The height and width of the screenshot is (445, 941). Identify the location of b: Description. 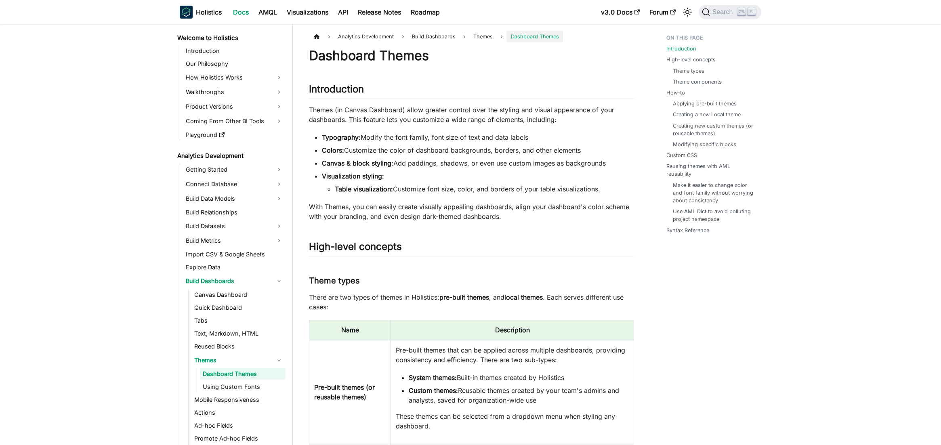
(512, 330).